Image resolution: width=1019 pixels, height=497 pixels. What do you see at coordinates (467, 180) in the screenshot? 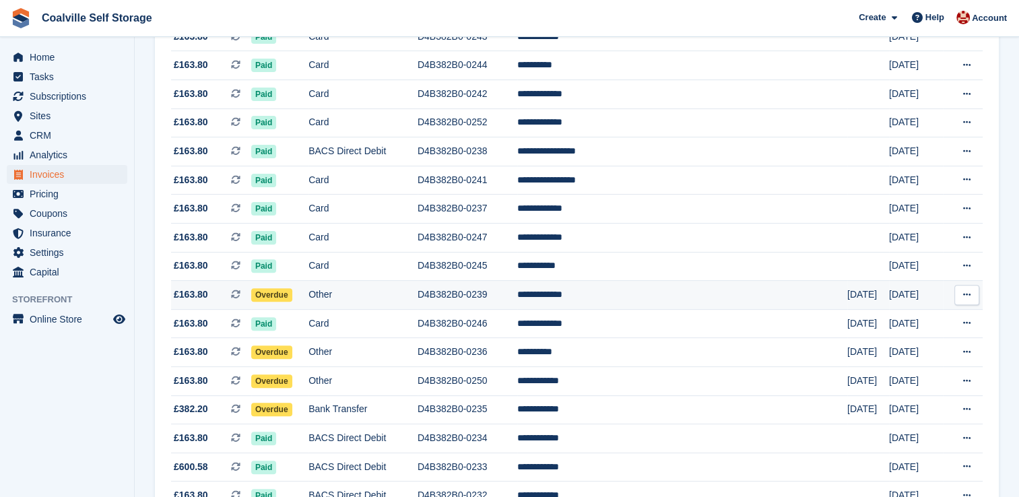
I see `td: D4B382B0-0241` at bounding box center [467, 180].